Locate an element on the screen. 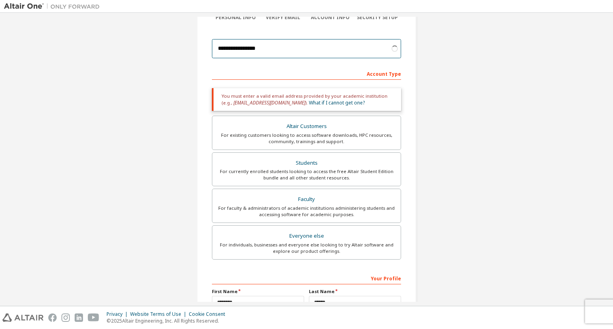  div: For currently enrolled students looking to access the free Altair Student Edition bundle and all ... is located at coordinates (306, 175).